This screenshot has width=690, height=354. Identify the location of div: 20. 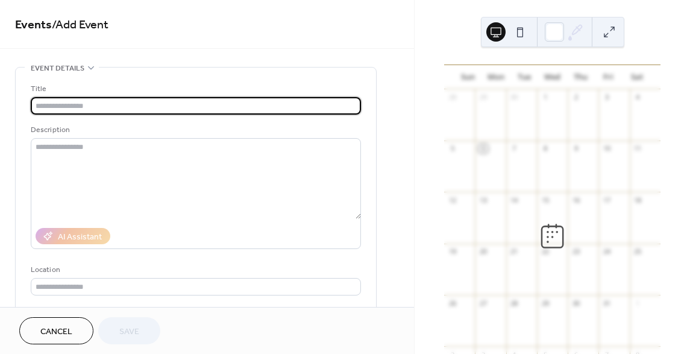
(483, 251).